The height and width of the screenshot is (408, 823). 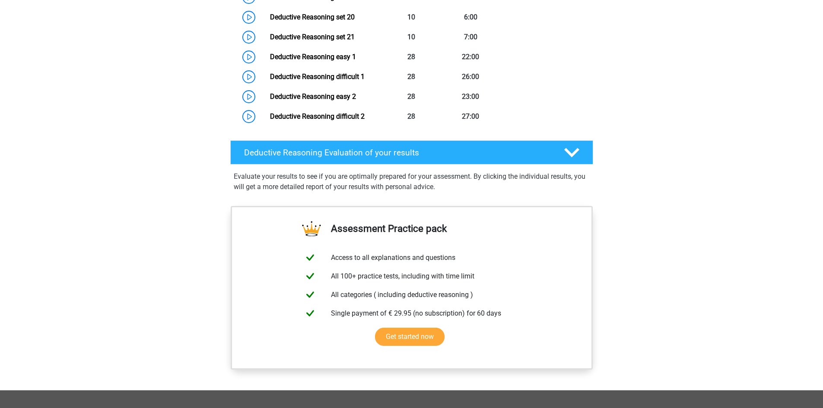 What do you see at coordinates (313, 57) in the screenshot?
I see `a: Deductive Reasoning easy 1` at bounding box center [313, 57].